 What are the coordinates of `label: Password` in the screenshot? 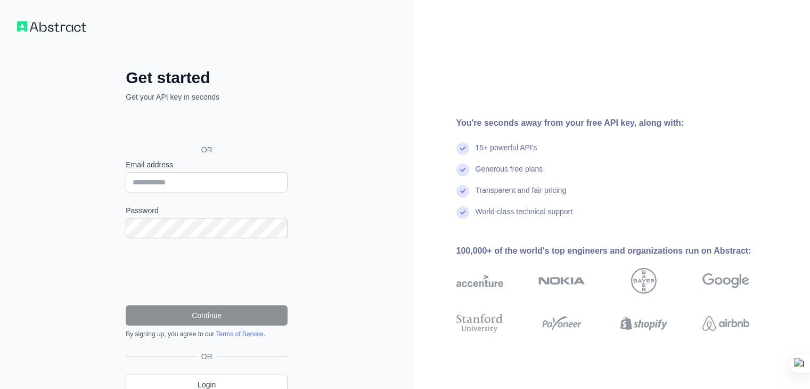 It's located at (207, 210).